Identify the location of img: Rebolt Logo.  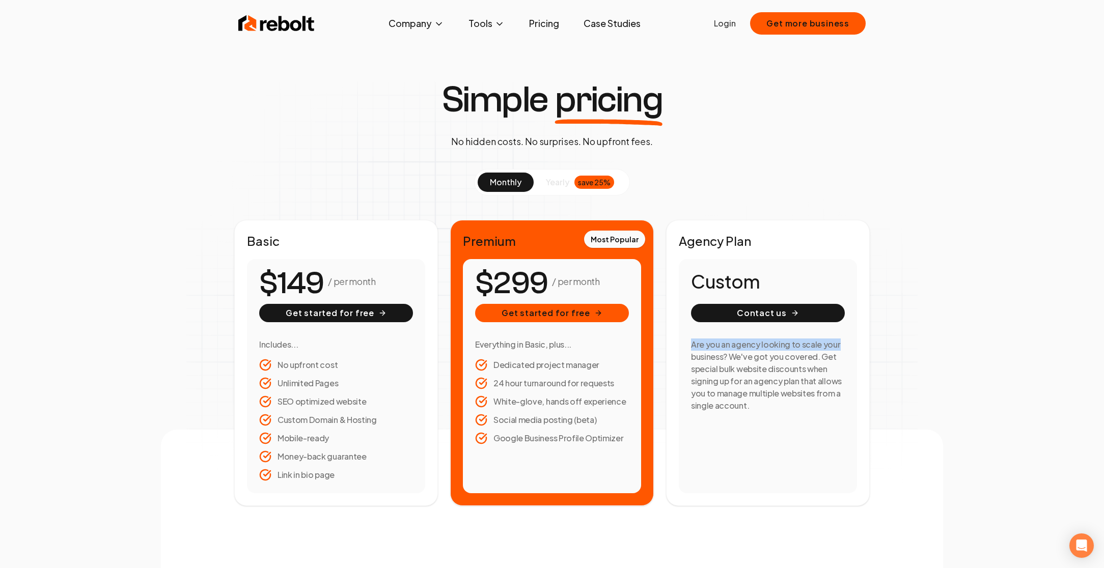
(276, 23).